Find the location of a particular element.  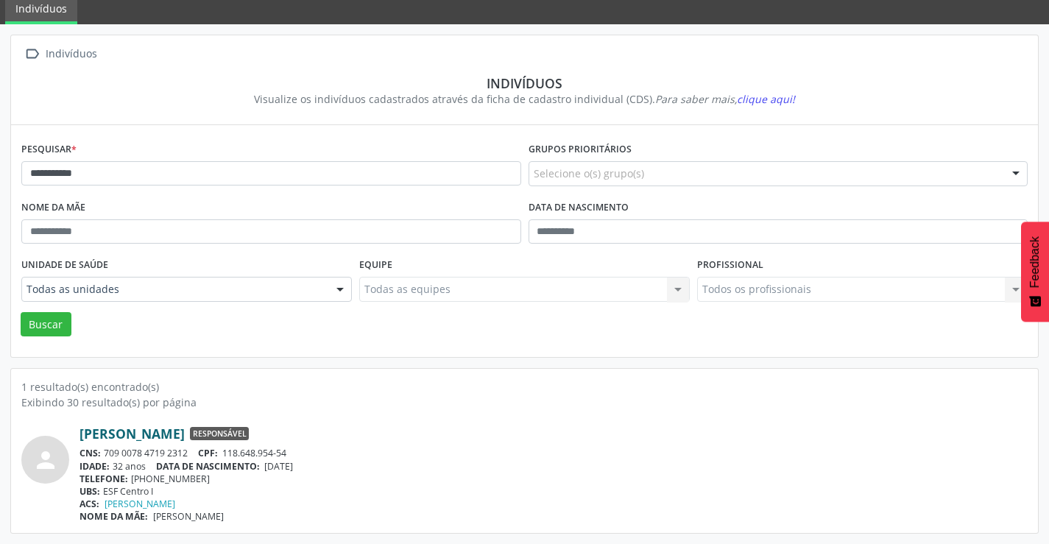

span: Feedback is located at coordinates (1035, 262).